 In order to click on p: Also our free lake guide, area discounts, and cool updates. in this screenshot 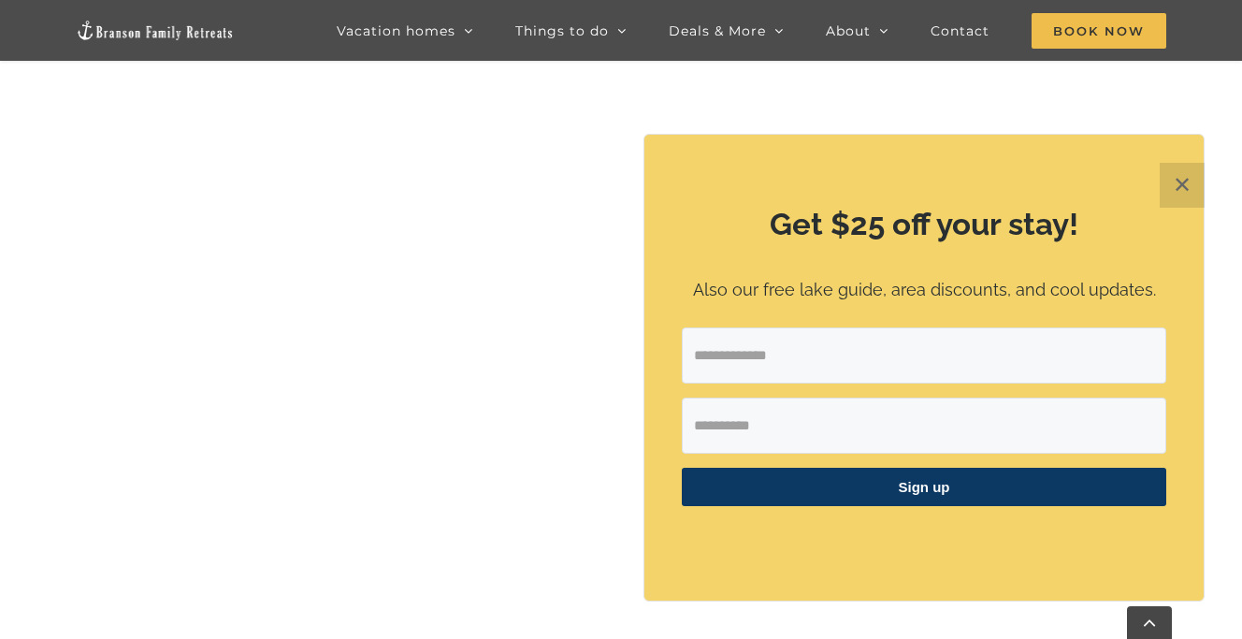, I will do `click(924, 290)`.